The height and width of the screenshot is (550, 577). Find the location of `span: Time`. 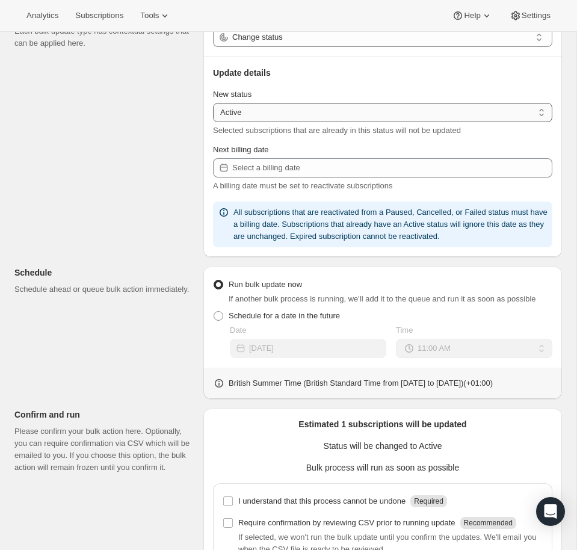

span: Time is located at coordinates (404, 330).